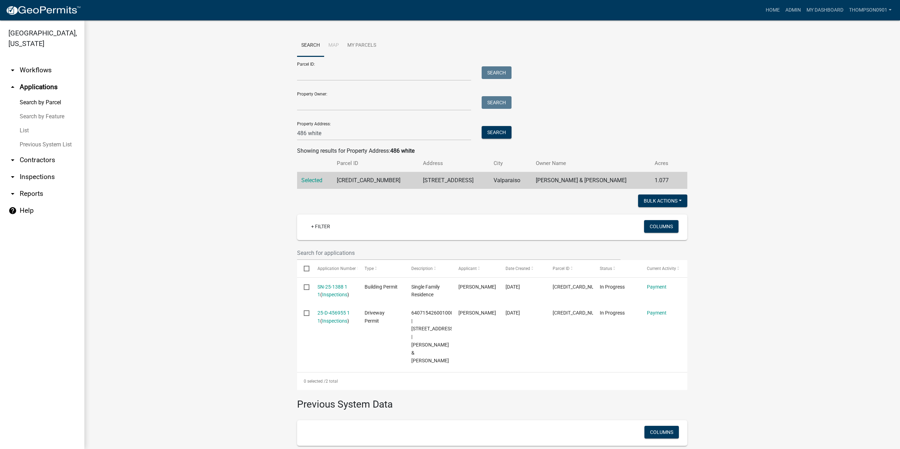  I want to click on strong: 486 white, so click(402, 151).